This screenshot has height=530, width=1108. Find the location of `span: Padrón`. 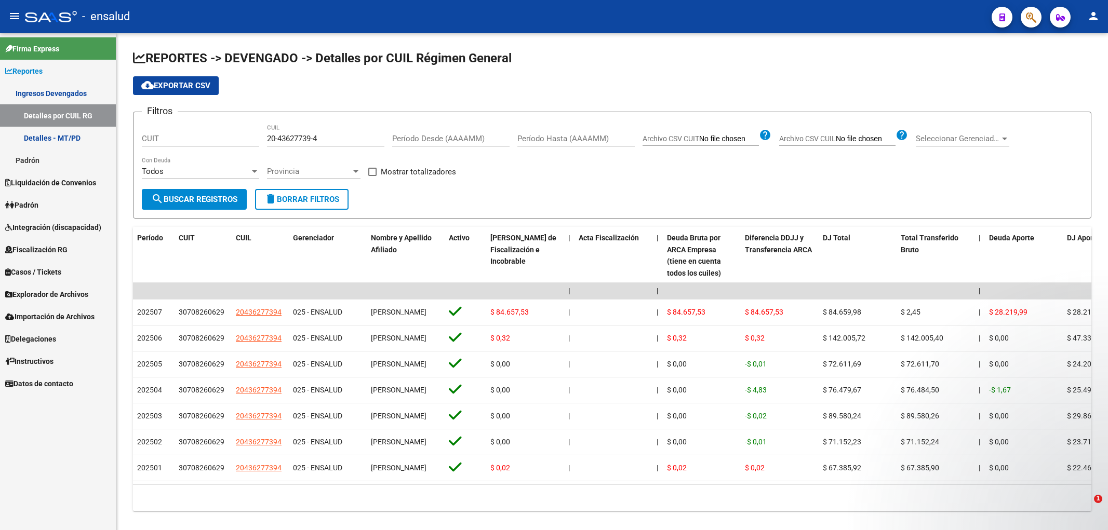

span: Padrón is located at coordinates (22, 205).